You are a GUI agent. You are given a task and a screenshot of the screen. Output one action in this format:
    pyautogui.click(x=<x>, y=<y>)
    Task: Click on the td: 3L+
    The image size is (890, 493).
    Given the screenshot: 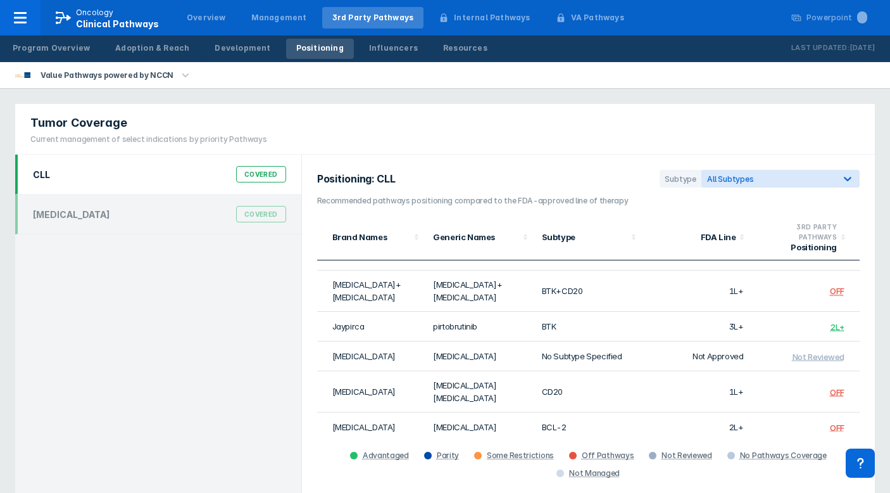 What is the action you would take?
    pyautogui.click(x=697, y=326)
    